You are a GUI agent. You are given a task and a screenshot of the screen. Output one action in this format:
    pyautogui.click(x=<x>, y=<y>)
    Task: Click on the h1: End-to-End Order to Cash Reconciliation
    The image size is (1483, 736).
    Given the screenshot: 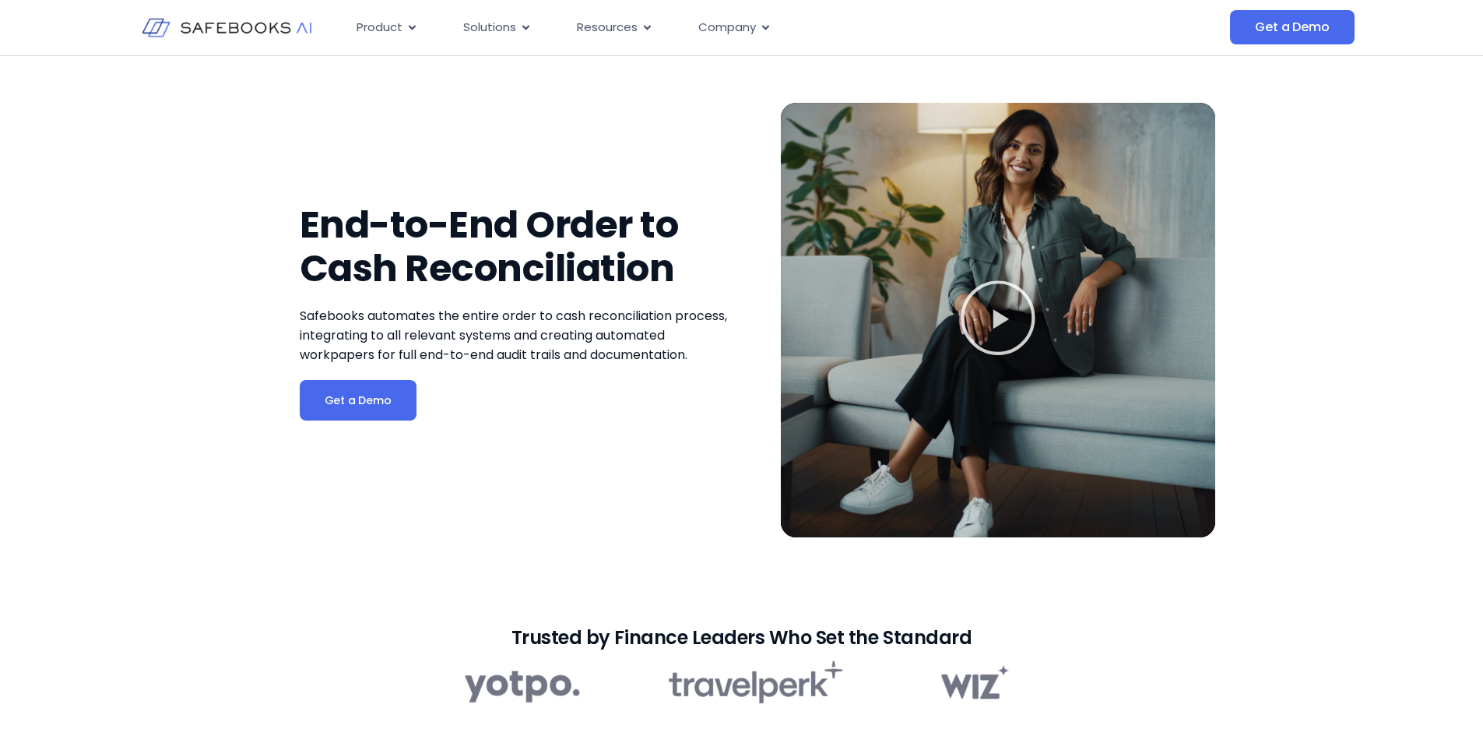 What is the action you would take?
    pyautogui.click(x=517, y=247)
    